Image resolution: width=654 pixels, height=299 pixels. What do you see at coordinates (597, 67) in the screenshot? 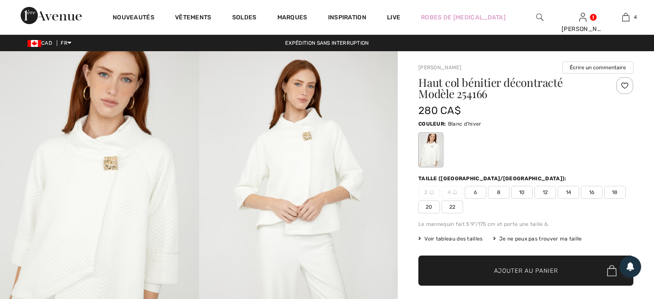
I see `button: Écrire un commentaire` at bounding box center [597, 67].